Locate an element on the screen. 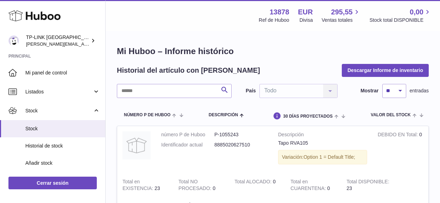 The height and width of the screenshot is (203, 440). img: product image is located at coordinates (137, 146).